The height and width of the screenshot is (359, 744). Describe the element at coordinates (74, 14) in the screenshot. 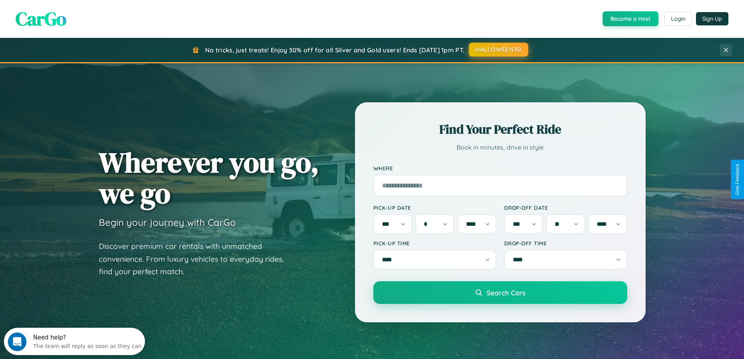

I see `div: Open Intercom Messenger` at that location.